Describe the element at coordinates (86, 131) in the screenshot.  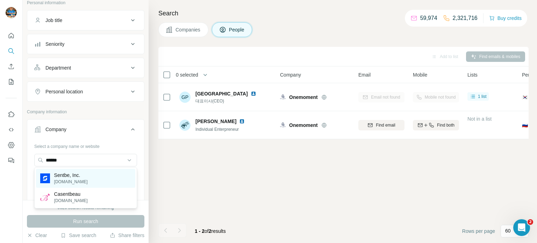
I see `button: Company` at that location.